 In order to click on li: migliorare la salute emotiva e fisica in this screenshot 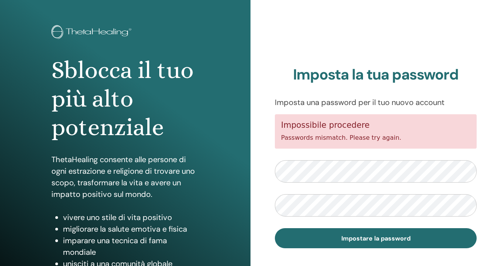, I will do `click(131, 229)`.